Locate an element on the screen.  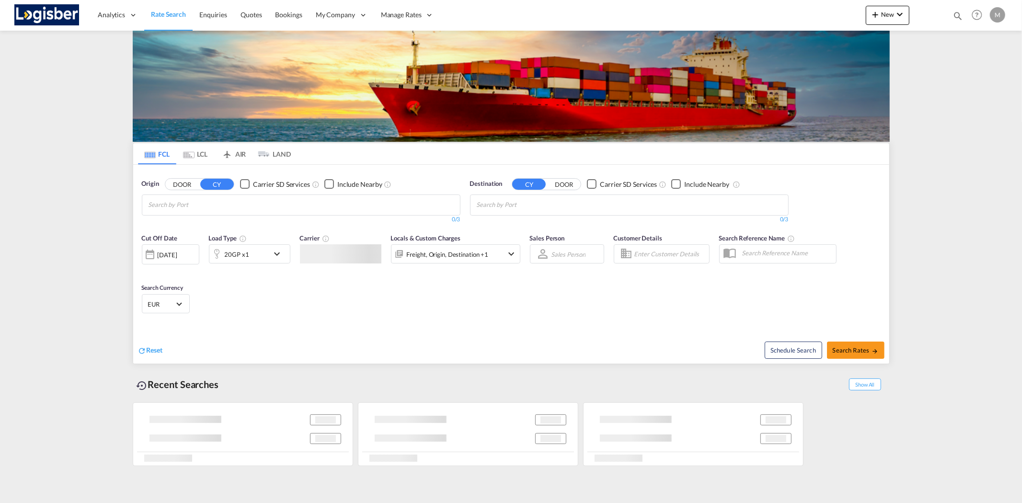
span: Customer Details is located at coordinates (638, 238).